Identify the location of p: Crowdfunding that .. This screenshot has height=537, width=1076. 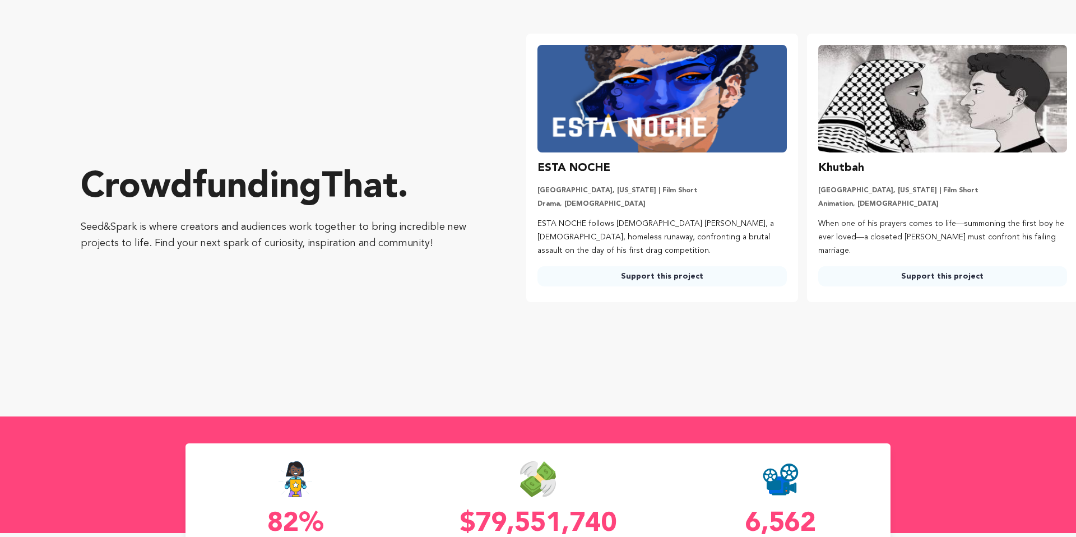
(281, 188).